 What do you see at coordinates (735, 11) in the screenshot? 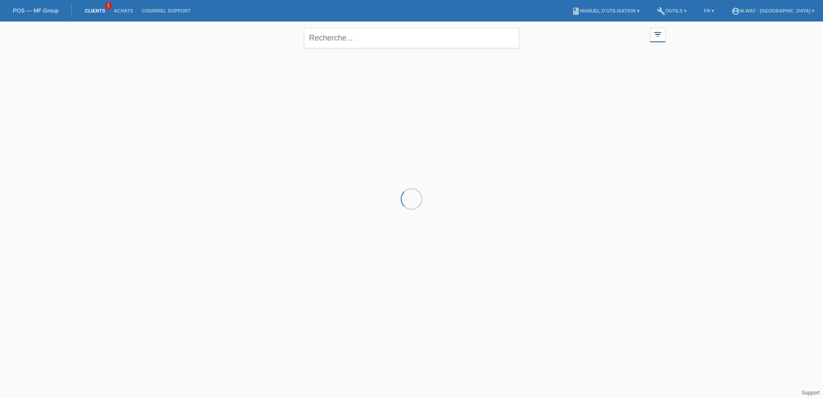
I see `i: account_circle` at bounding box center [735, 11].